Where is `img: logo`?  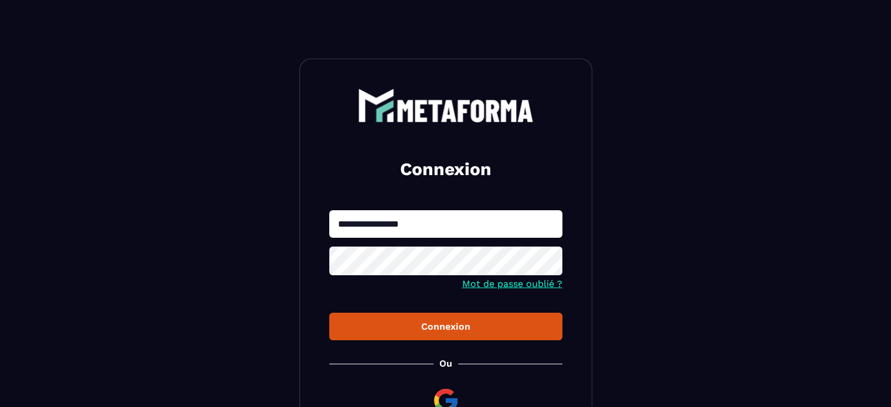
img: logo is located at coordinates (446, 105).